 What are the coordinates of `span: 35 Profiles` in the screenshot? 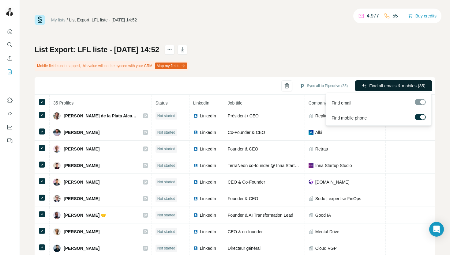 It's located at (63, 103).